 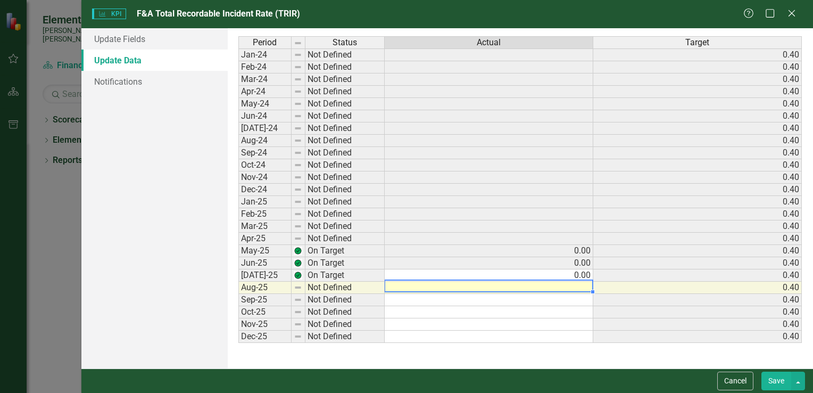 I want to click on td: Oct-24, so click(x=265, y=165).